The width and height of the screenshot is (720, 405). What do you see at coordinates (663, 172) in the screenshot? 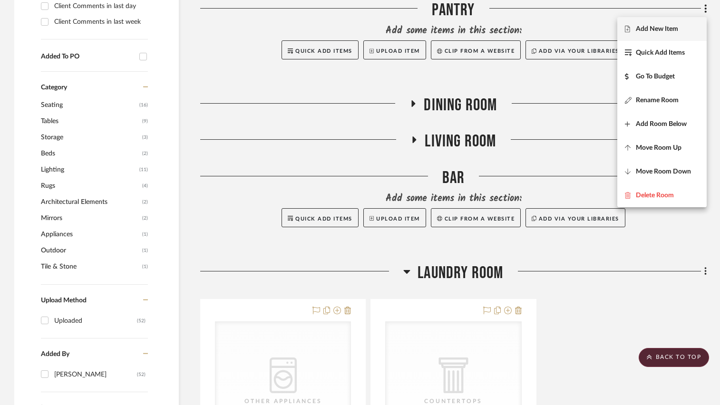
I see `span: Move Room Down` at bounding box center [663, 172].